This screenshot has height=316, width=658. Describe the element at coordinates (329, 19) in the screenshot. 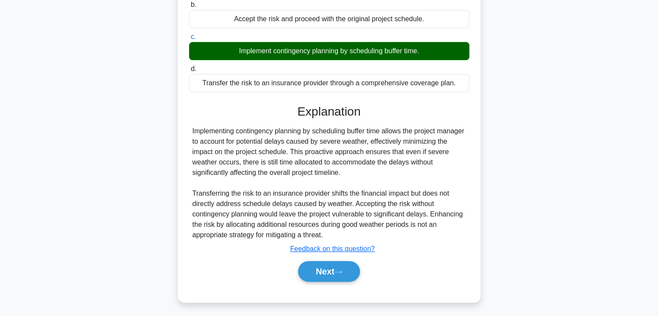

I see `div: Accept the risk and proceed with the original project schedule.` at that location.